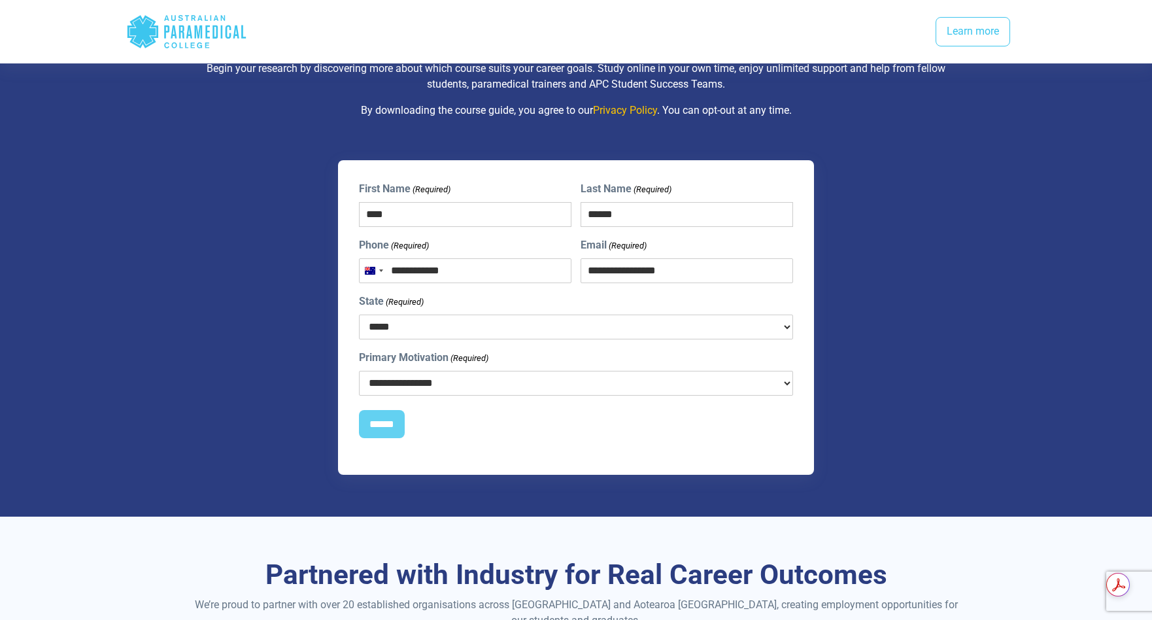 Image resolution: width=1152 pixels, height=620 pixels. I want to click on p: Begin your research by discovering more about which course suits your career goals. Study online ..., so click(576, 76).